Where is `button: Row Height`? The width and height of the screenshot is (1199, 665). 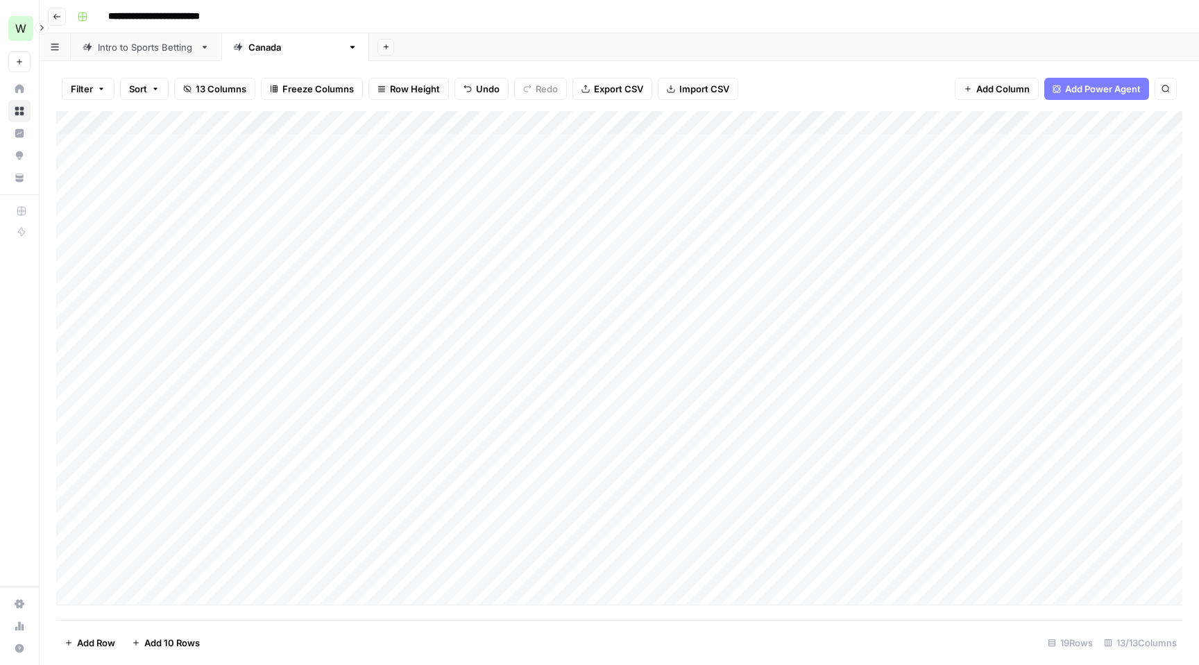
button: Row Height is located at coordinates (409, 89).